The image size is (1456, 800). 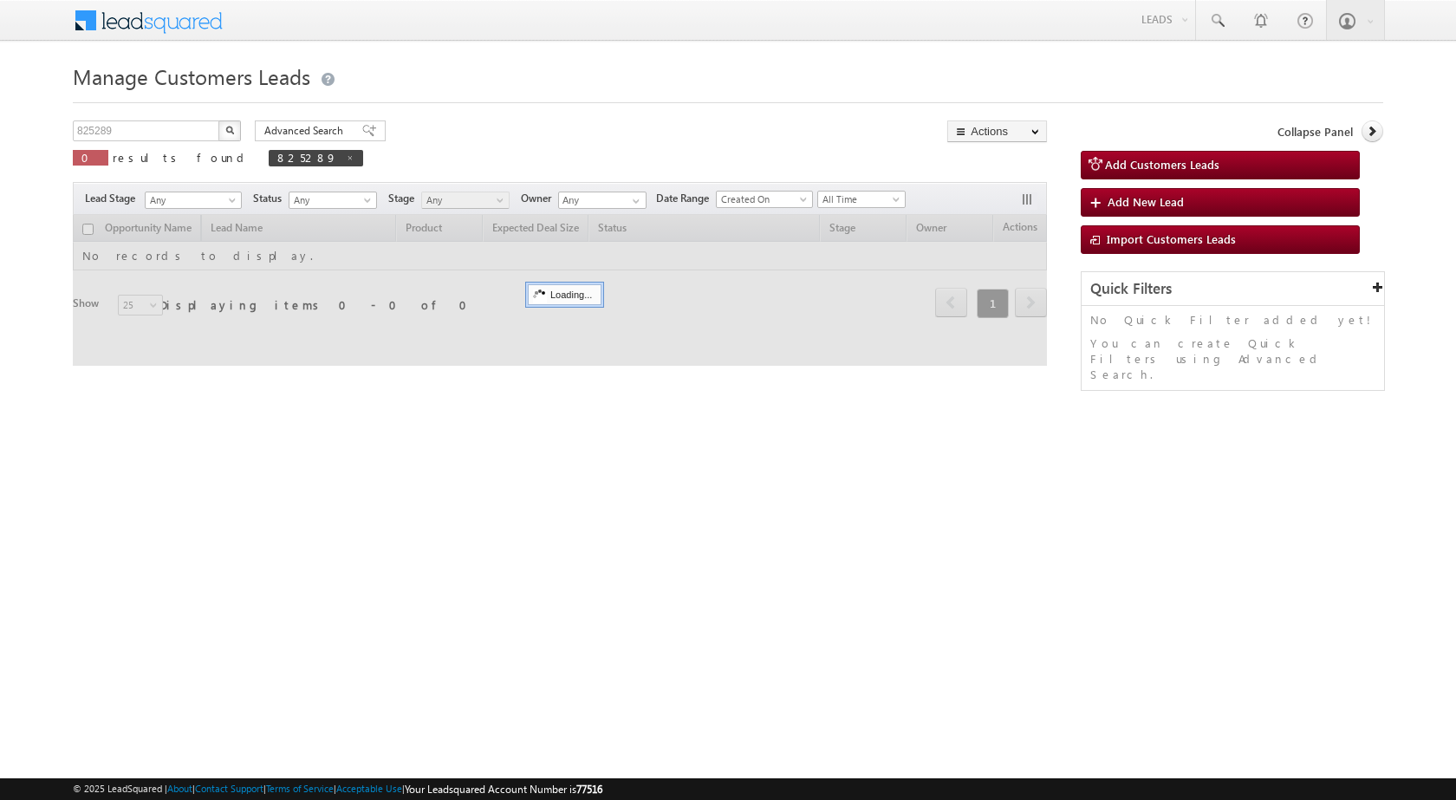 What do you see at coordinates (405, 198) in the screenshot?
I see `span: Stage` at bounding box center [405, 198].